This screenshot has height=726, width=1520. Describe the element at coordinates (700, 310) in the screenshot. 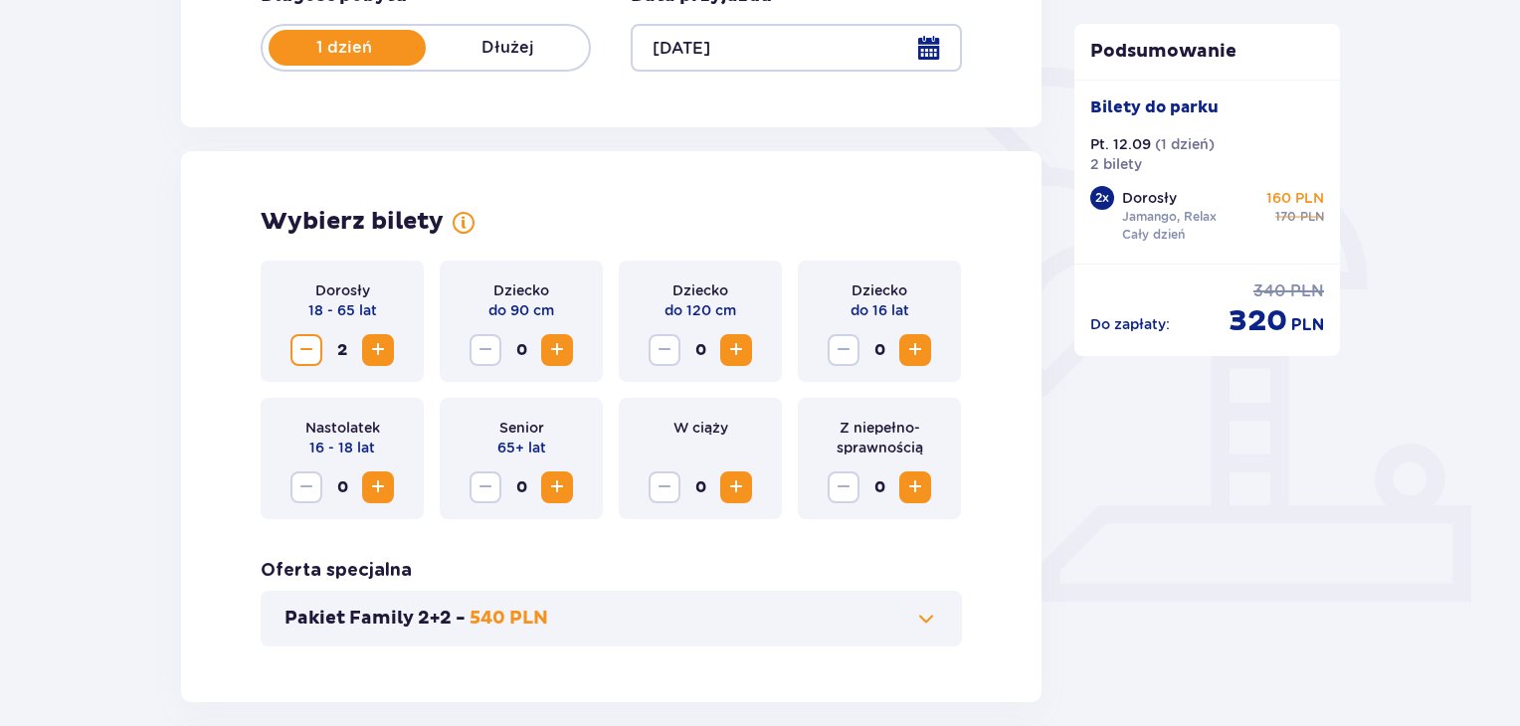

I see `p: do 120 cm` at that location.